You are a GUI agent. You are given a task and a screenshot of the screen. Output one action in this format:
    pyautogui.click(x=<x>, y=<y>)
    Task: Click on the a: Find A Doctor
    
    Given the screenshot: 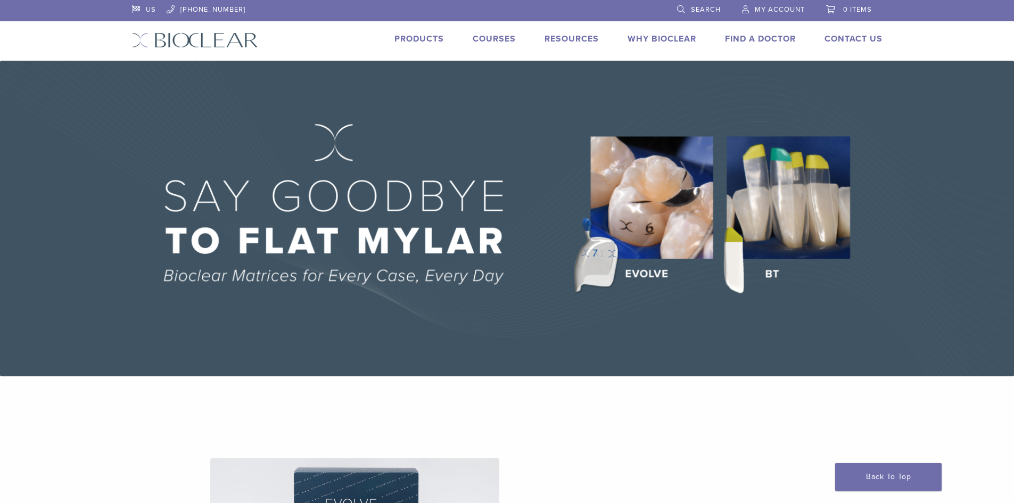 What is the action you would take?
    pyautogui.click(x=760, y=39)
    